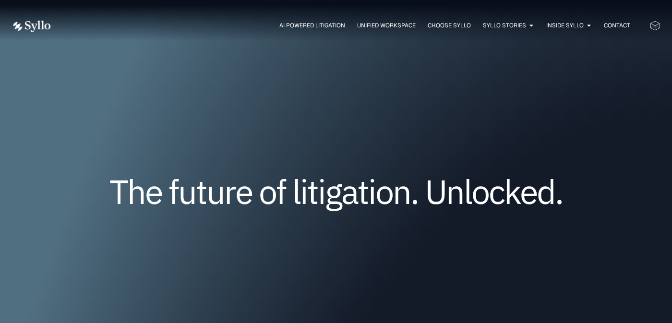 This screenshot has height=323, width=672. What do you see at coordinates (450, 25) in the screenshot?
I see `a: Choose Syllo` at bounding box center [450, 25].